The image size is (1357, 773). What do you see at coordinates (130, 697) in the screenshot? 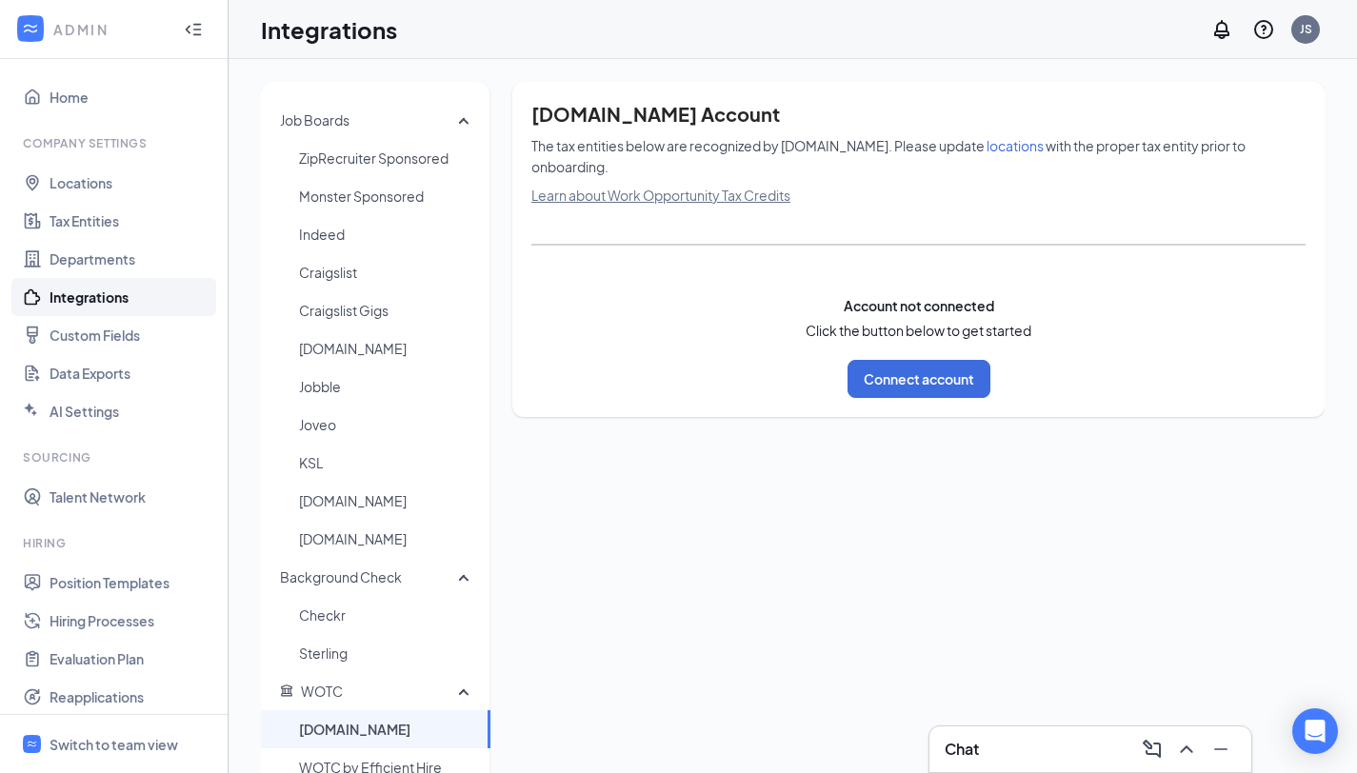
I see `a: Reapplications` at bounding box center [130, 697].